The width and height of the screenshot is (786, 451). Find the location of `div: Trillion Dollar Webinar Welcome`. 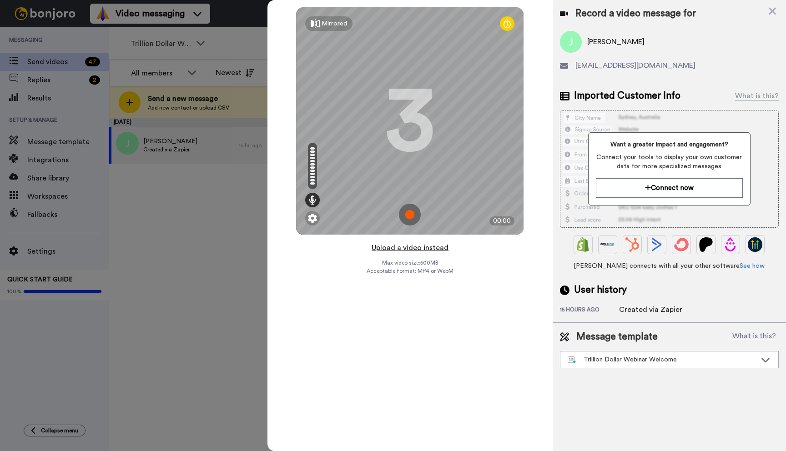

div: Trillion Dollar Webinar Welcome is located at coordinates (662, 360).